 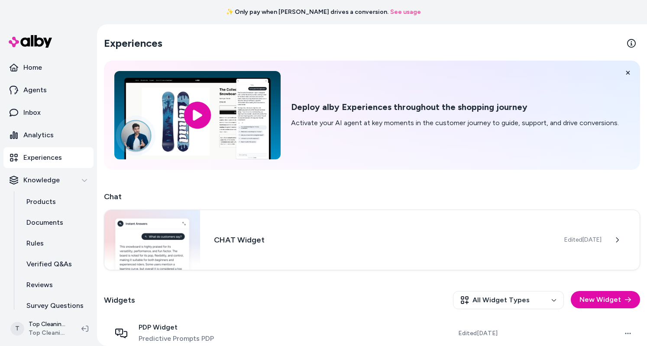 What do you see at coordinates (406, 12) in the screenshot?
I see `a: See usage` at bounding box center [406, 12].